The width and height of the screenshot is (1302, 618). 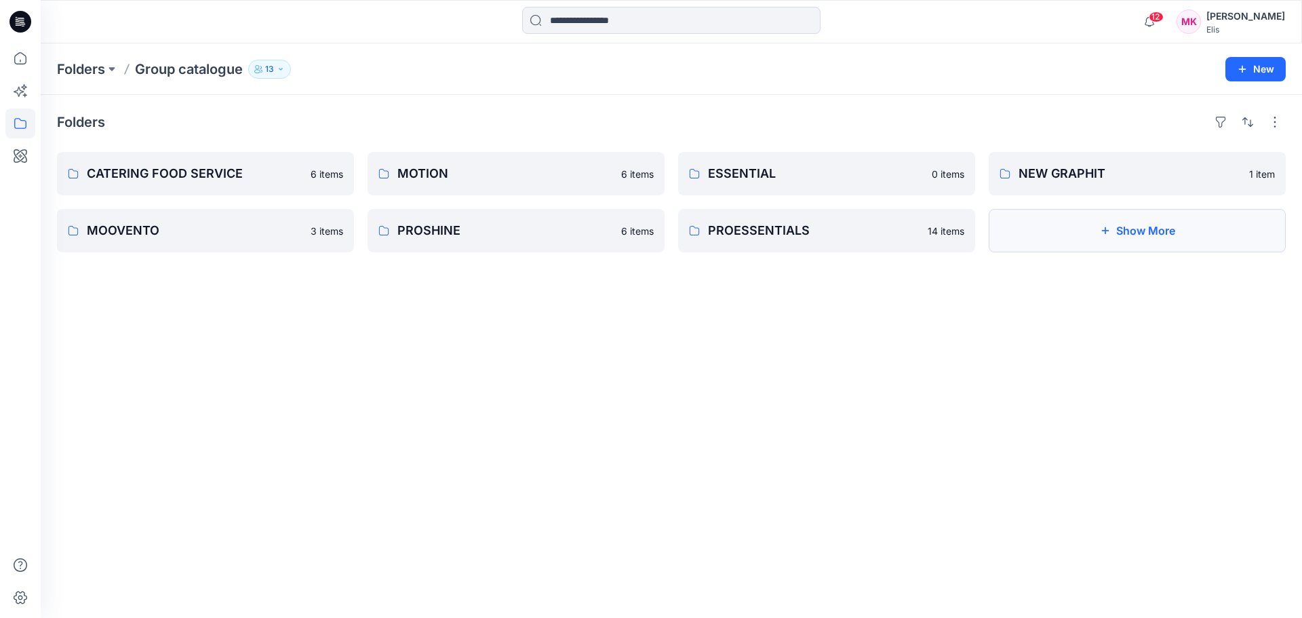 I want to click on p: MOTION, so click(x=505, y=174).